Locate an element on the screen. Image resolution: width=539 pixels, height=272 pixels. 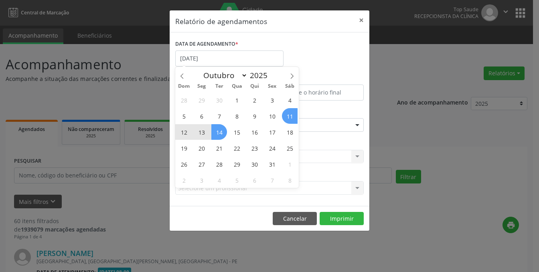
label: DATA DE AGENDAMENTO is located at coordinates (207, 44).